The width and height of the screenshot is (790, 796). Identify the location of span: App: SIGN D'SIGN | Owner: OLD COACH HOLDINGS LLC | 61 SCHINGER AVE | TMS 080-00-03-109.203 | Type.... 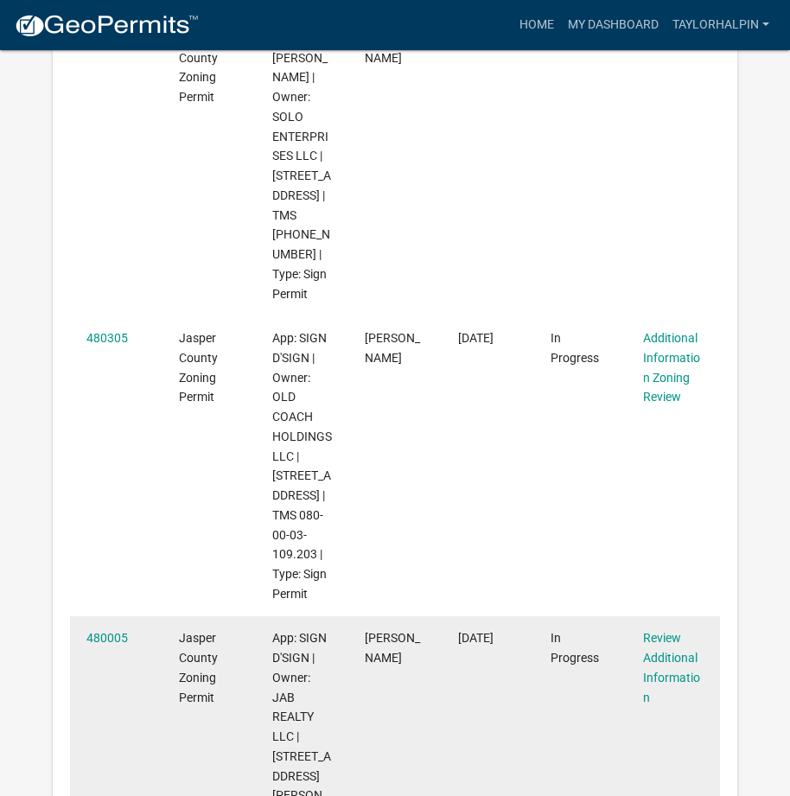
(302, 466).